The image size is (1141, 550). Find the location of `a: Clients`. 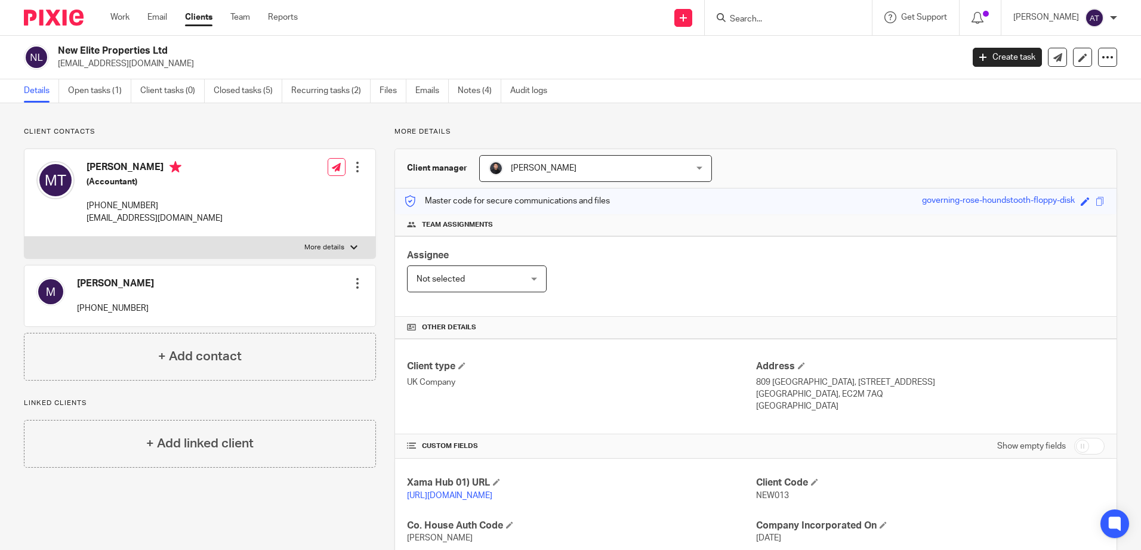

a: Clients is located at coordinates (199, 17).